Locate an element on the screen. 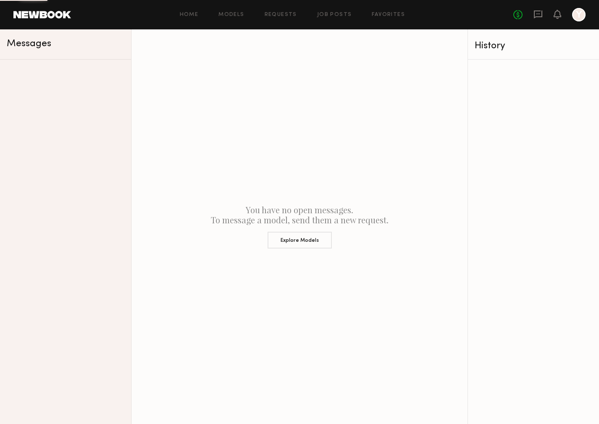 This screenshot has width=599, height=424. a: Models is located at coordinates (231, 15).